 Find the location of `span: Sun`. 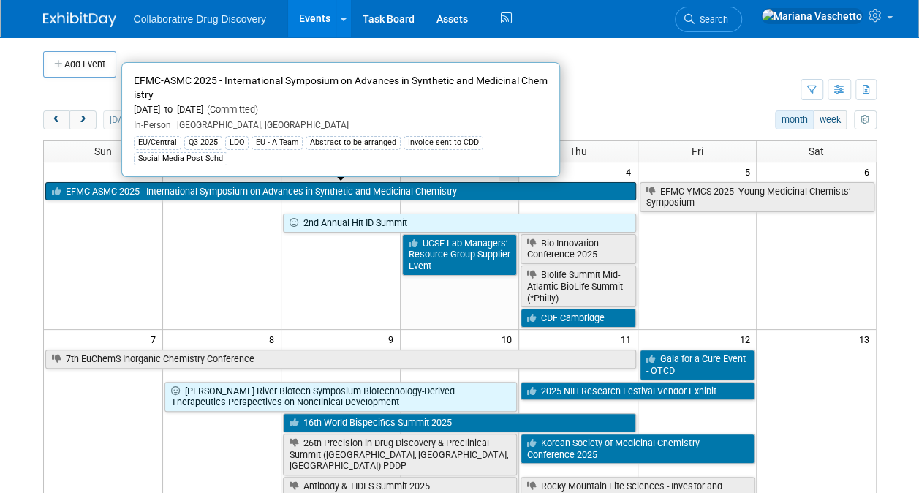

span: Sun is located at coordinates (103, 151).